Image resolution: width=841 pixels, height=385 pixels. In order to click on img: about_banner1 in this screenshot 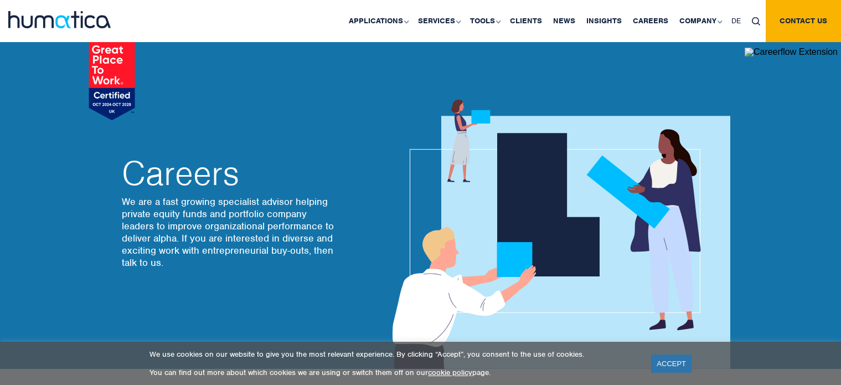, I will do `click(556, 234)`.